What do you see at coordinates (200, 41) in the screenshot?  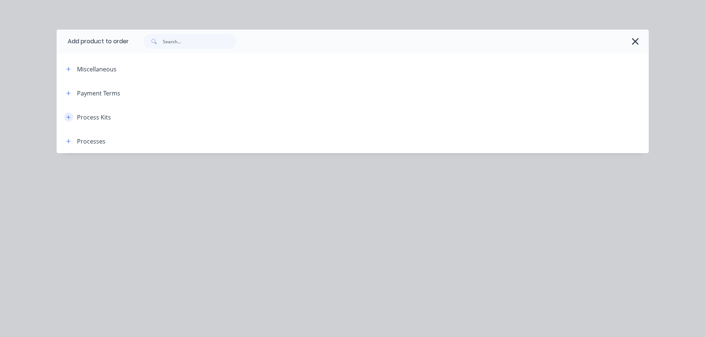 I see `input: Search...` at bounding box center [200, 41].